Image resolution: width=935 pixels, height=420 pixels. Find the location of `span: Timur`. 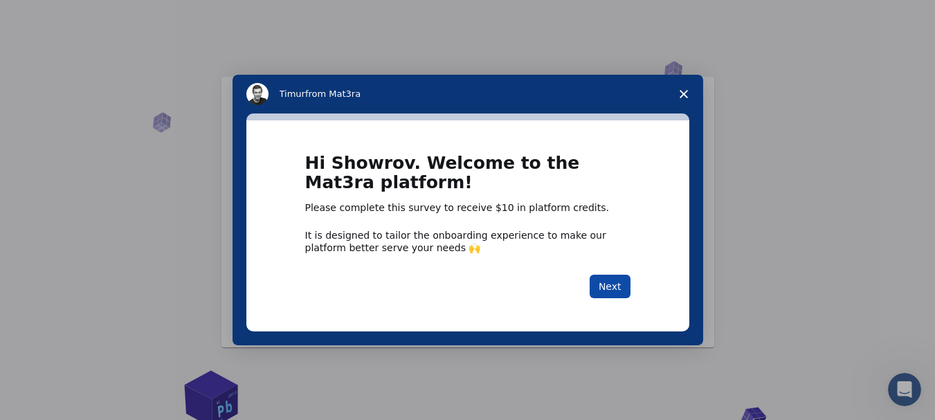

span: Timur is located at coordinates (292, 93).